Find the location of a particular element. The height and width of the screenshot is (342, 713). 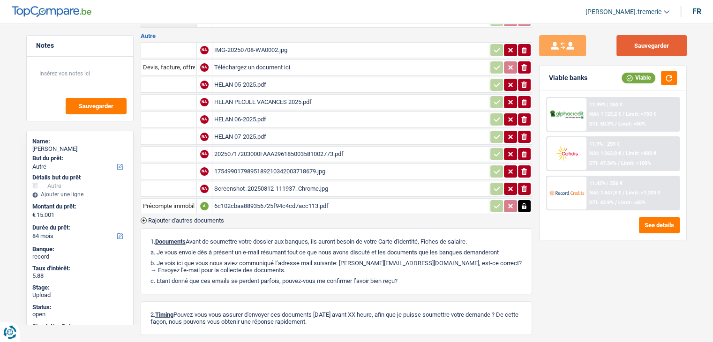

p: 1. Avant de soumettre votre dossier aux banques, ils auront besoin de votre Carte d'identité, Fic... is located at coordinates (336, 241).